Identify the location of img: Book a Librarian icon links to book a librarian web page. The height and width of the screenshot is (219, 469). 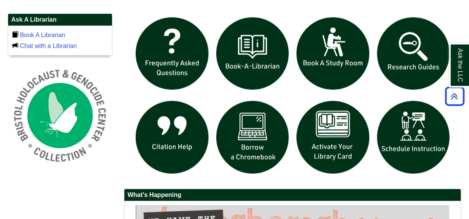
(252, 54).